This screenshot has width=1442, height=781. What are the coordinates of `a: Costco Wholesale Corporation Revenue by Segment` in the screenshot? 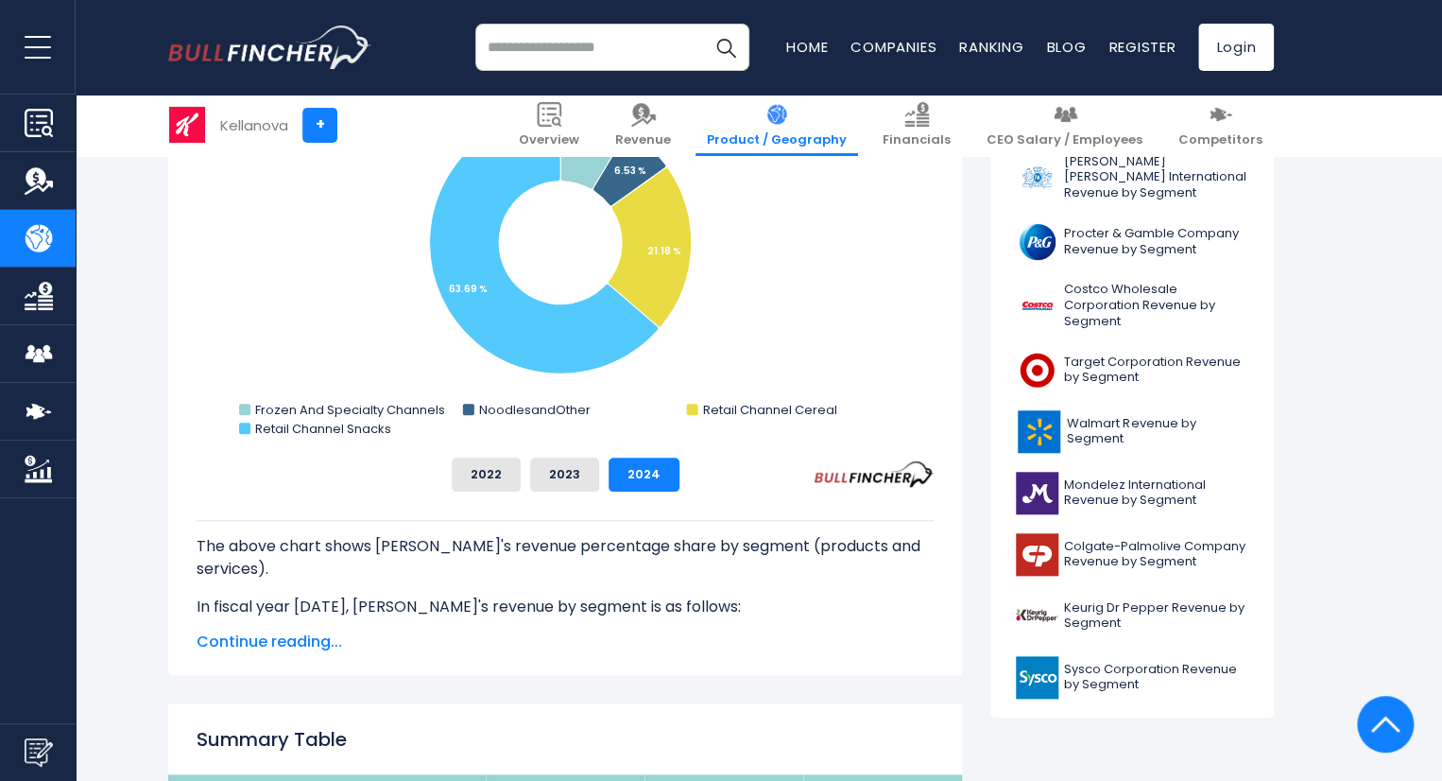 It's located at (1132, 305).